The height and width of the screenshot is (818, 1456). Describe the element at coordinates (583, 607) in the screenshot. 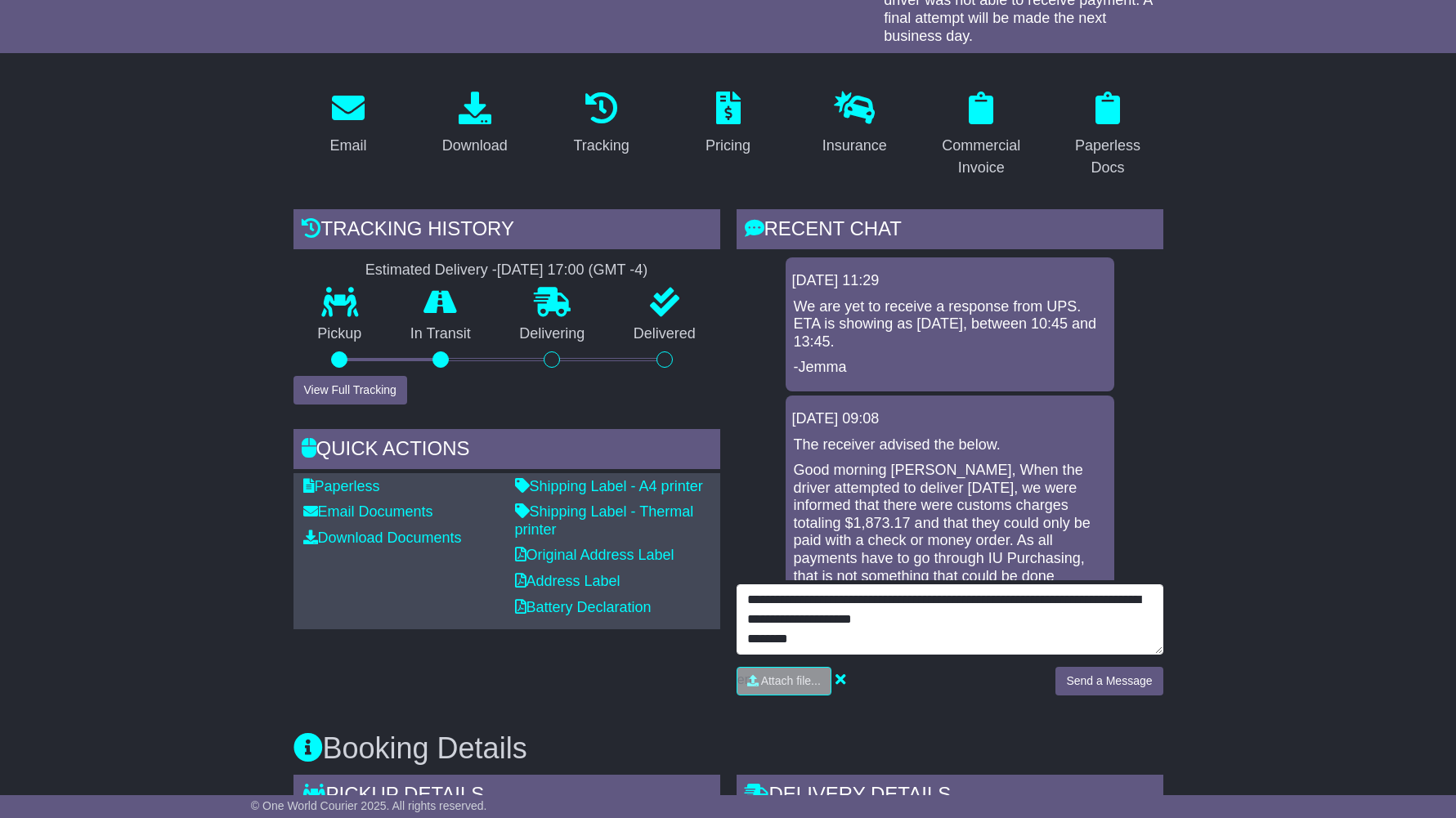

I see `a: Battery Declaration` at that location.